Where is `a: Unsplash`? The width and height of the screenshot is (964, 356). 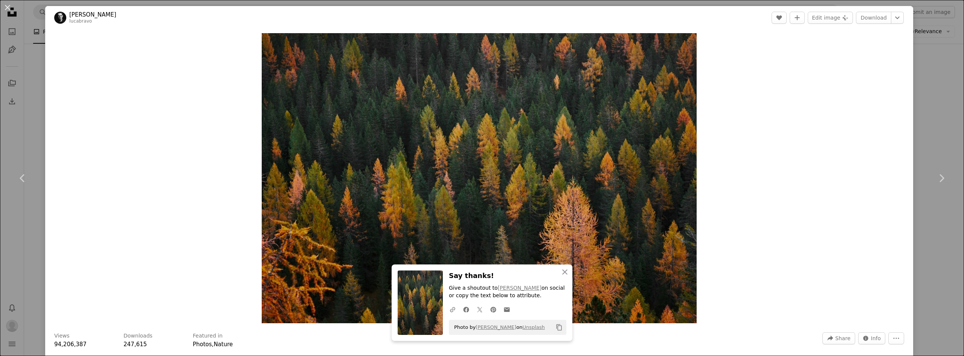 a: Unsplash is located at coordinates (533, 327).